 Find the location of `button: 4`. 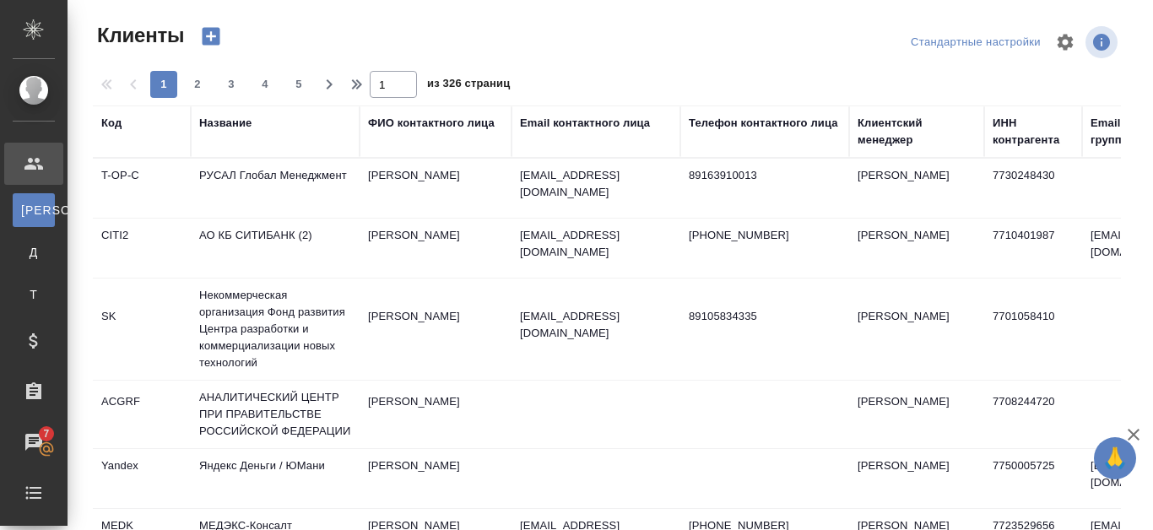

button: 4 is located at coordinates (265, 84).